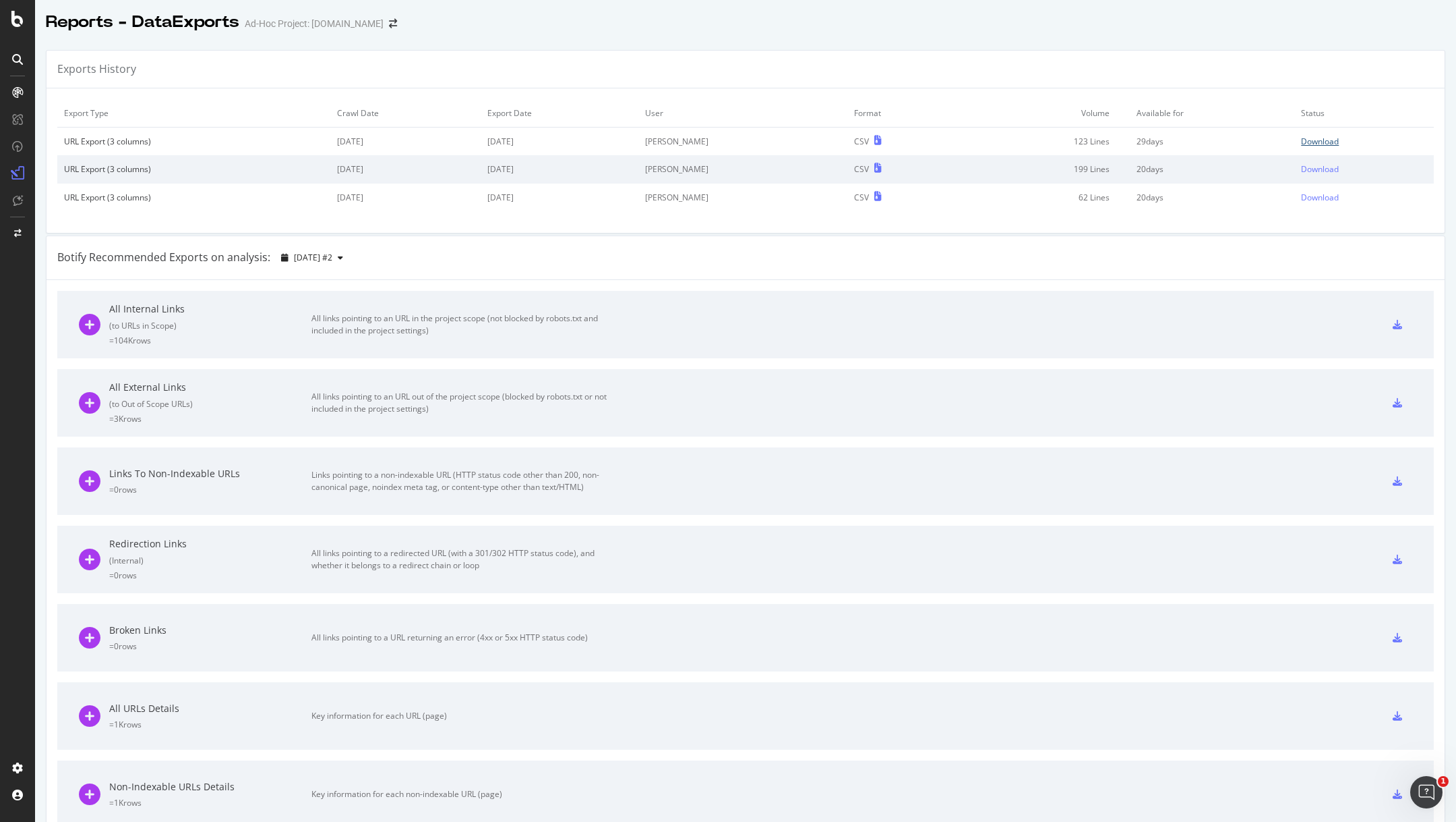 The width and height of the screenshot is (1456, 822). Describe the element at coordinates (1045, 141) in the screenshot. I see `td: 123 Lines` at that location.